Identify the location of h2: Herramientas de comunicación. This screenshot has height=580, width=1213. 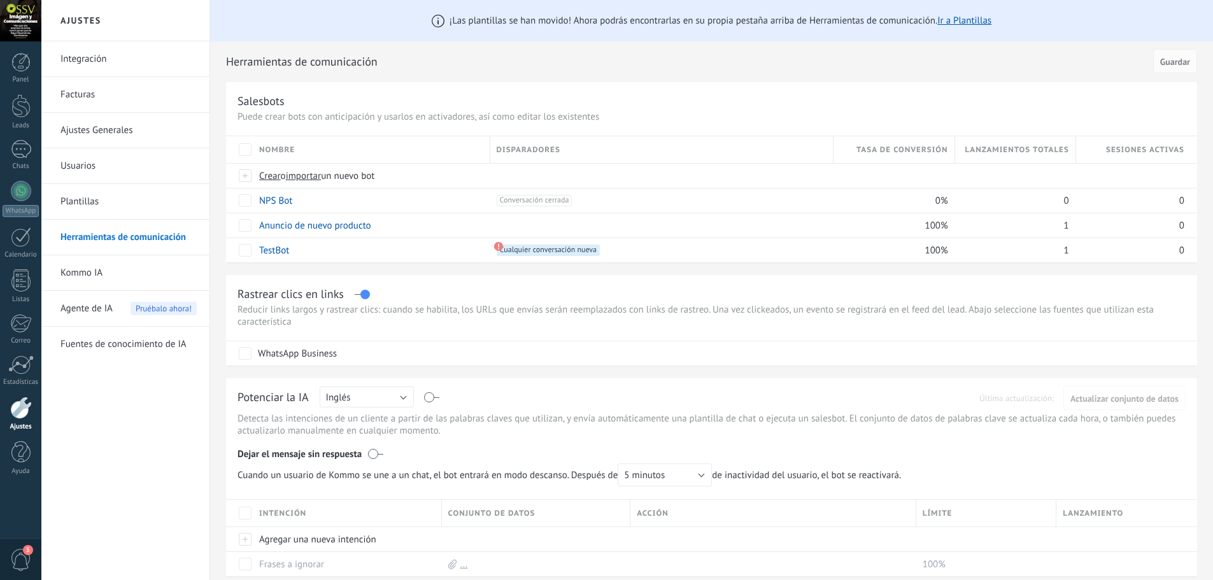
(687, 62).